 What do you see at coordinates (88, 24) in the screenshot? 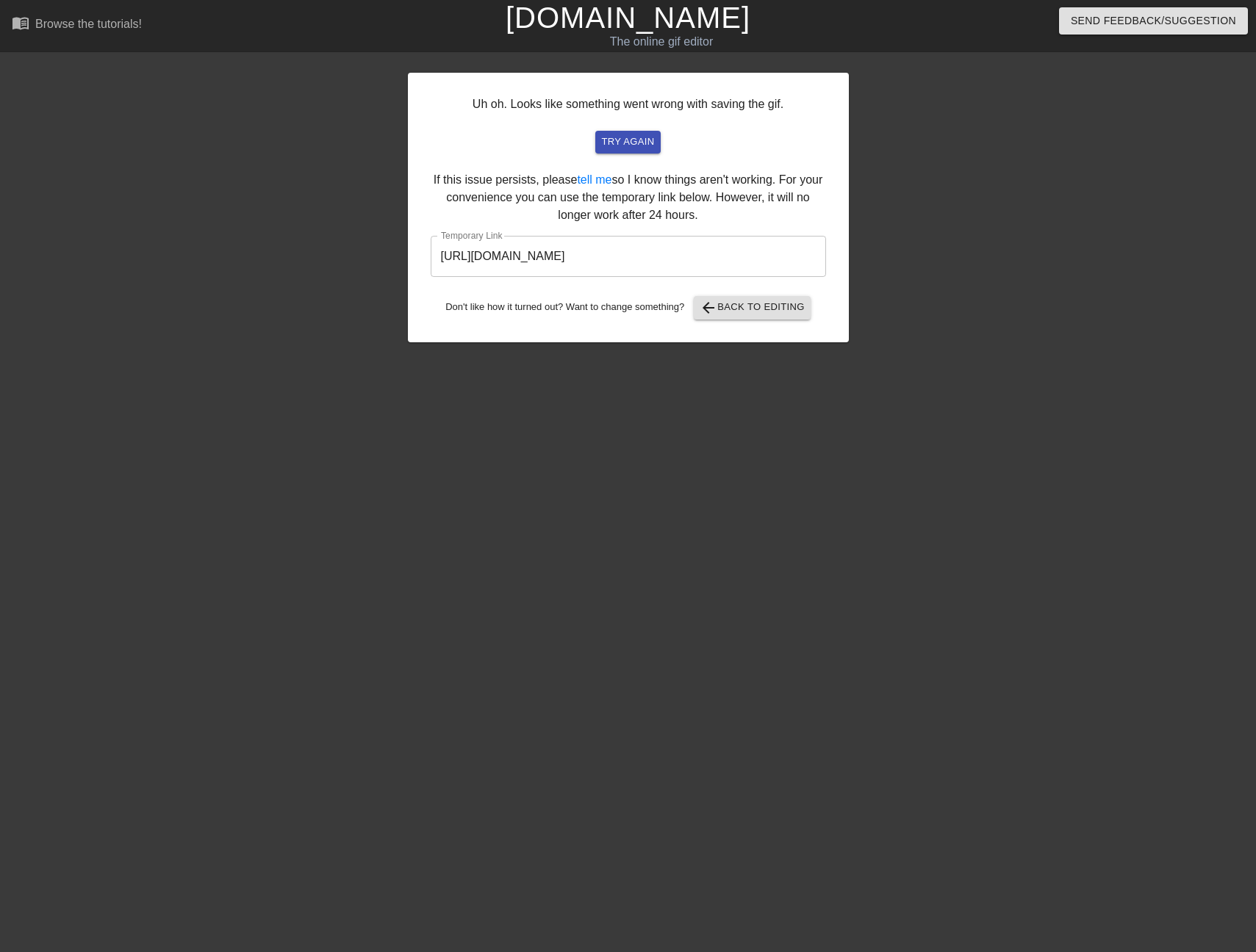
I see `div: Browse the tutorials!` at bounding box center [88, 24].